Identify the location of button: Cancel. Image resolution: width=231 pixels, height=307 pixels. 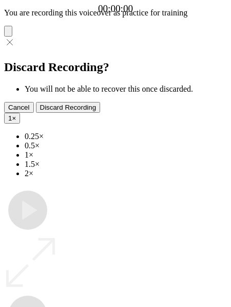
(19, 107).